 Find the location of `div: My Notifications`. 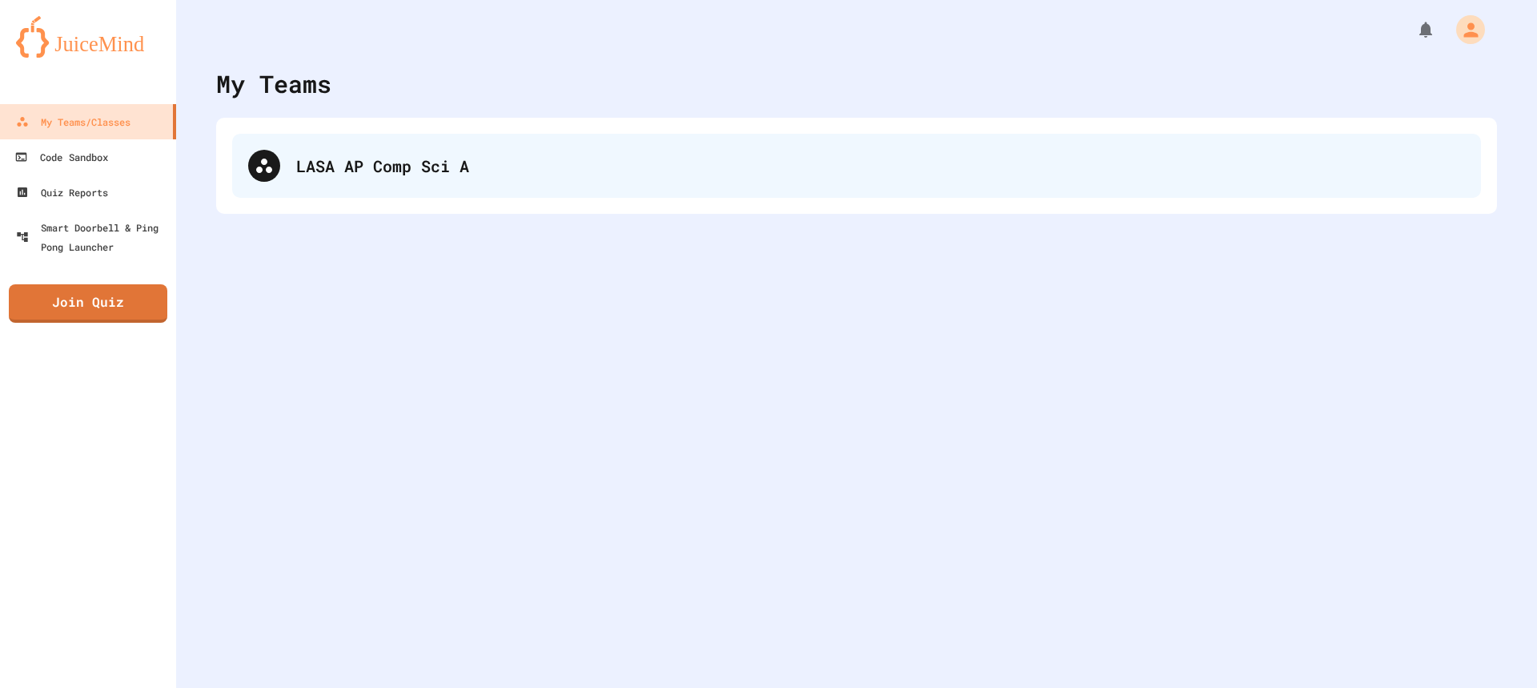

div: My Notifications is located at coordinates (1413, 30).